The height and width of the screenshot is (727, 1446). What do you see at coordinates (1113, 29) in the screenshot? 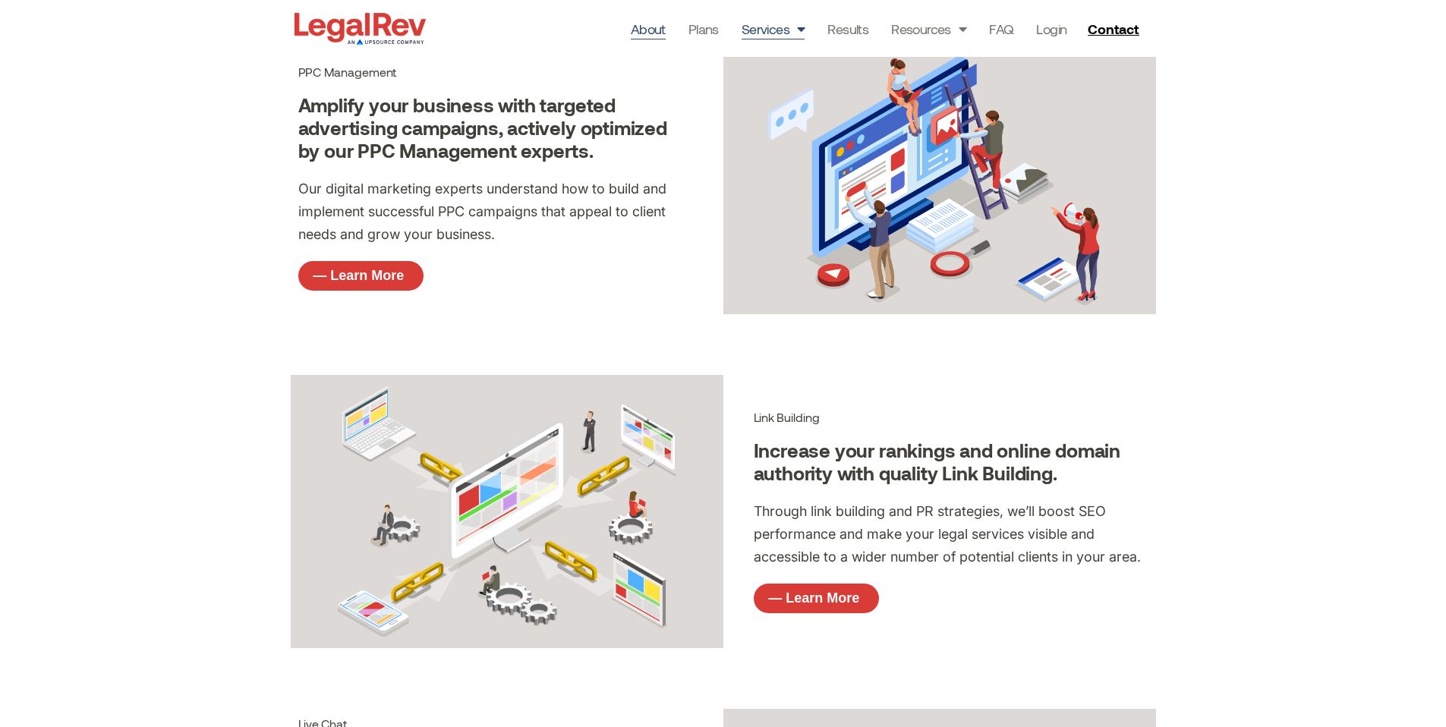
I see `span: Contact` at bounding box center [1113, 29].